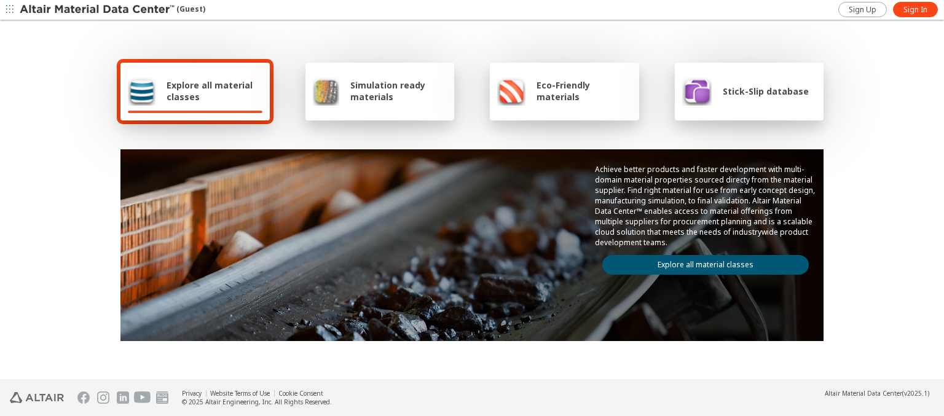  Describe the element at coordinates (301, 393) in the screenshot. I see `a: Cookie Consent` at that location.